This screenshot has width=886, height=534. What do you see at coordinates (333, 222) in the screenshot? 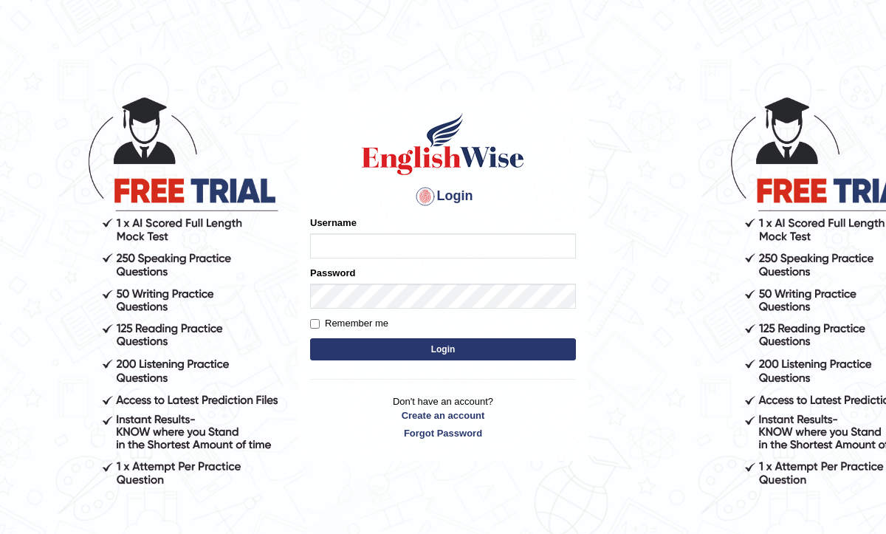
I see `label: Username` at bounding box center [333, 222].